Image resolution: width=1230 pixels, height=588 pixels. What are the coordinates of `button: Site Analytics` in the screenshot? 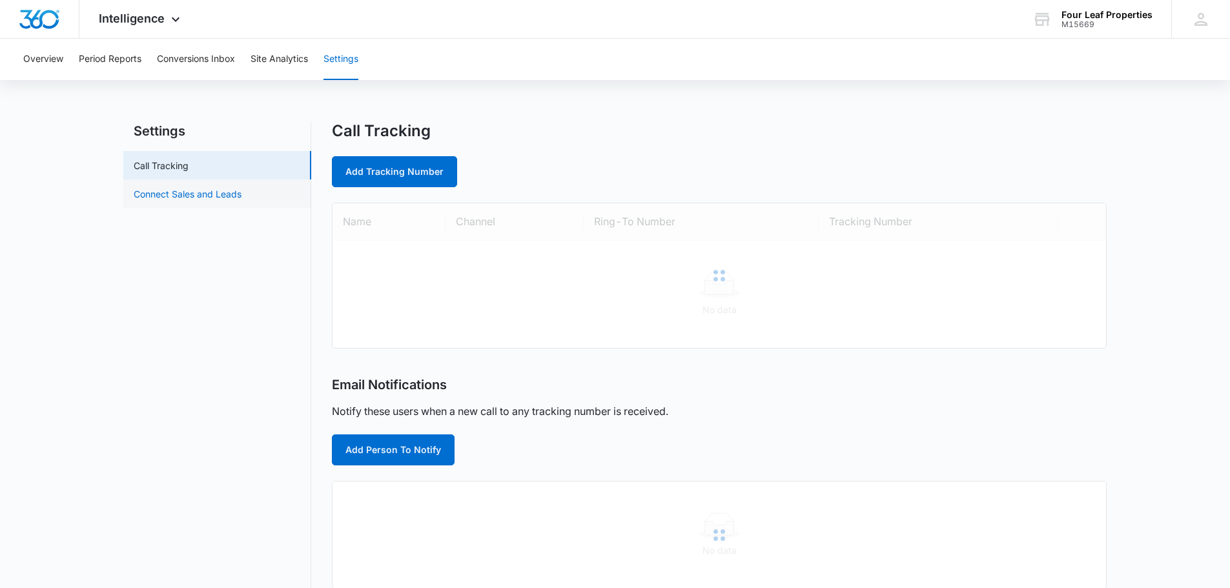 It's located at (279, 59).